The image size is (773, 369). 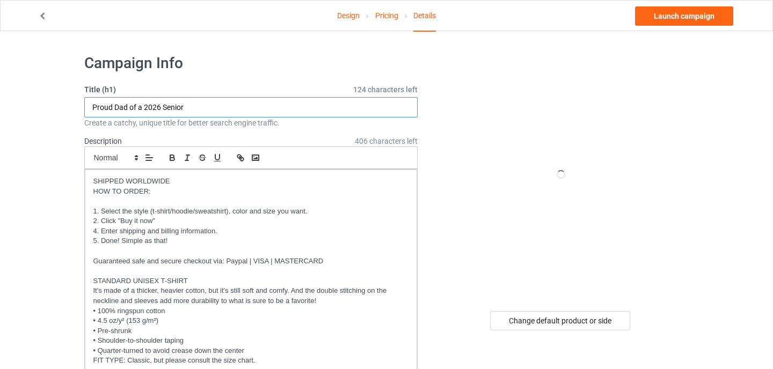 What do you see at coordinates (251, 351) in the screenshot?
I see `p: • Quarter-turned to avoid crease down the center` at bounding box center [251, 351].